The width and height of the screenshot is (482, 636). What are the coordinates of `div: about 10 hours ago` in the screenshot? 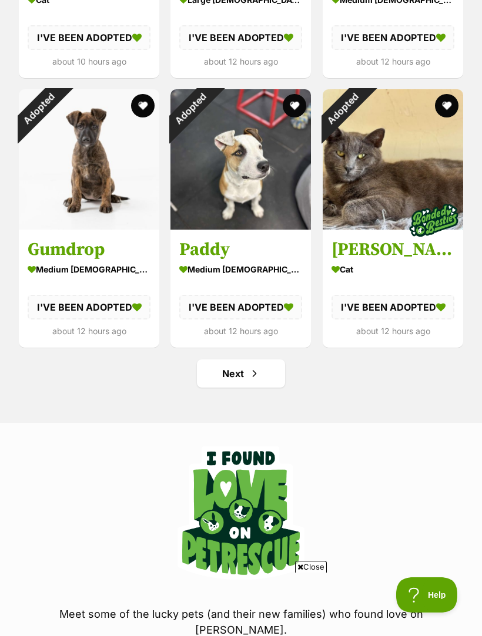 It's located at (89, 61).